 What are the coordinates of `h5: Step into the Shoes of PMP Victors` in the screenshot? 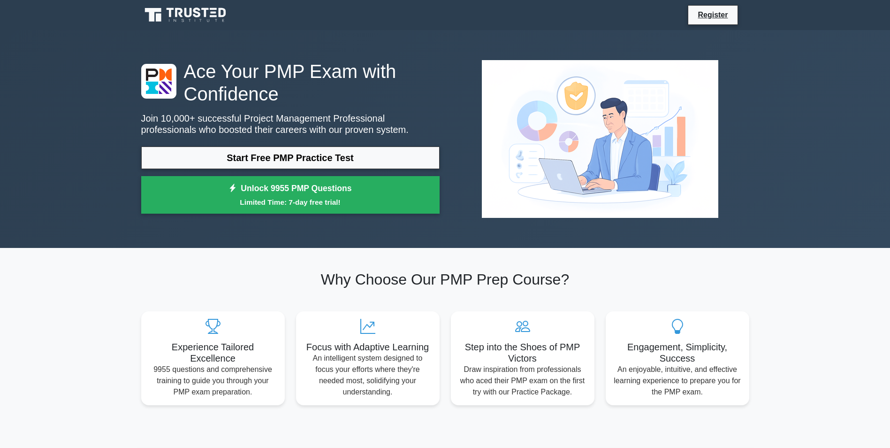 It's located at (523, 352).